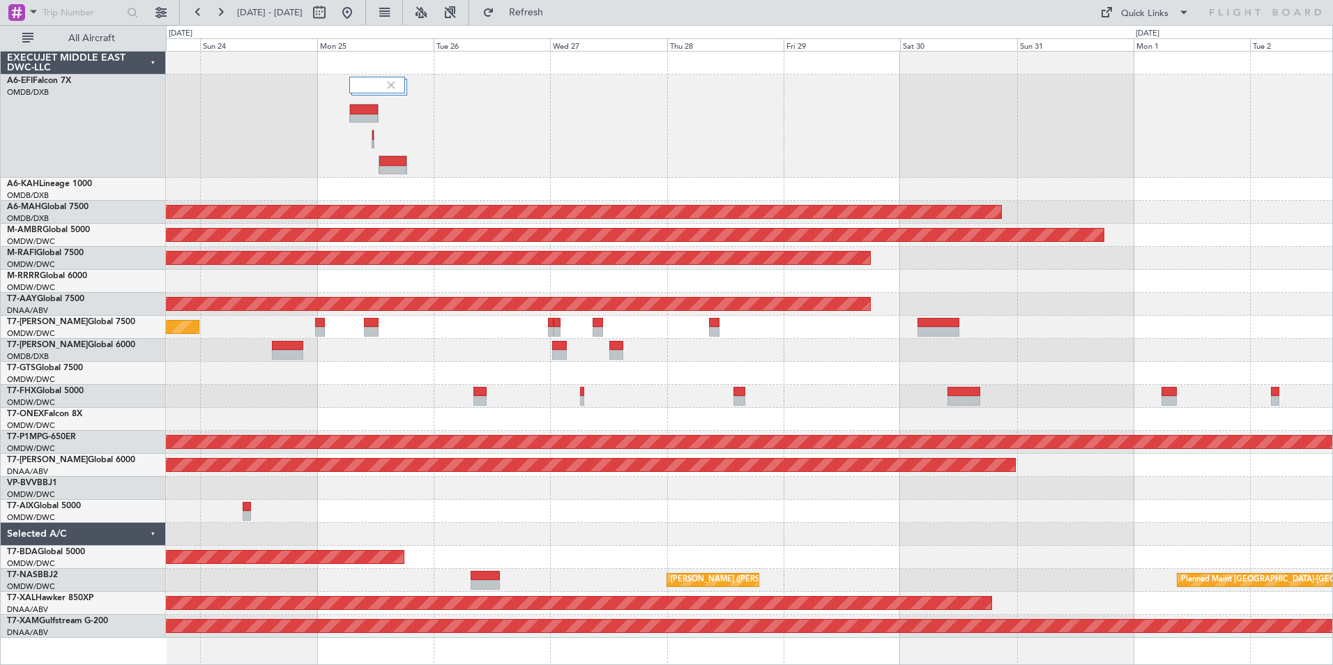  Describe the element at coordinates (45, 391) in the screenshot. I see `a: T7-FHXGlobal 5000` at that location.